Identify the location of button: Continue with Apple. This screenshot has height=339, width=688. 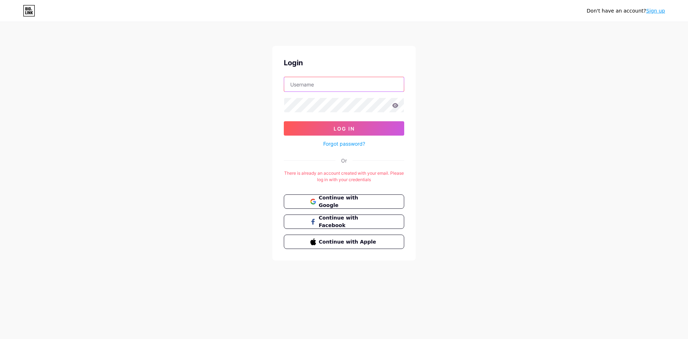
(344, 242).